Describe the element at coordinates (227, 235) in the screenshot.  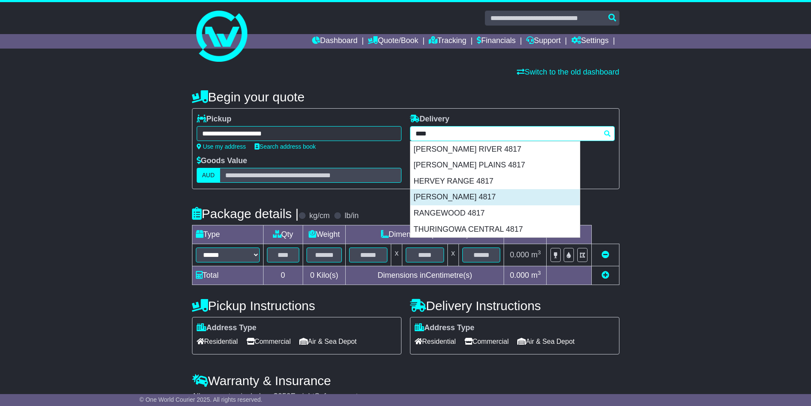
I see `td: Type` at that location.